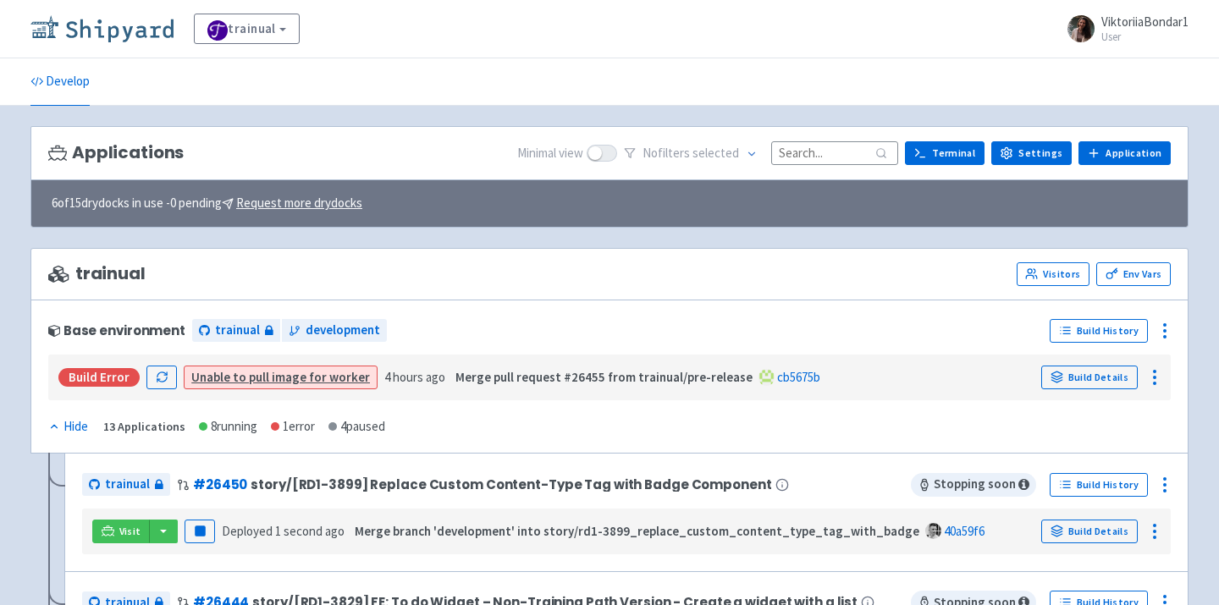 Image resolution: width=1219 pixels, height=605 pixels. Describe the element at coordinates (121, 532) in the screenshot. I see `a: Visit` at that location.